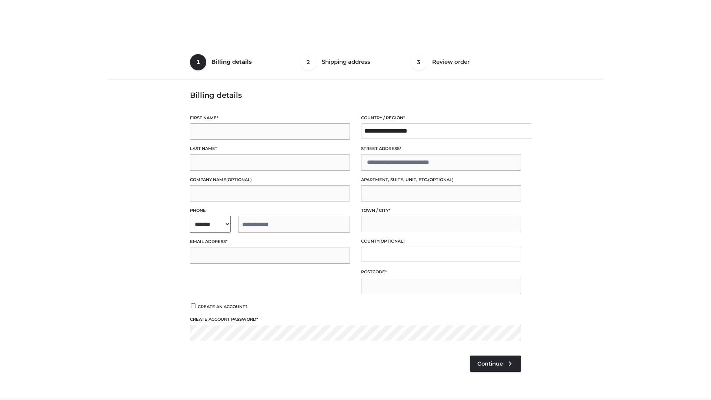 This screenshot has height=400, width=711. What do you see at coordinates (441, 148) in the screenshot?
I see `label: Street address` at bounding box center [441, 148].